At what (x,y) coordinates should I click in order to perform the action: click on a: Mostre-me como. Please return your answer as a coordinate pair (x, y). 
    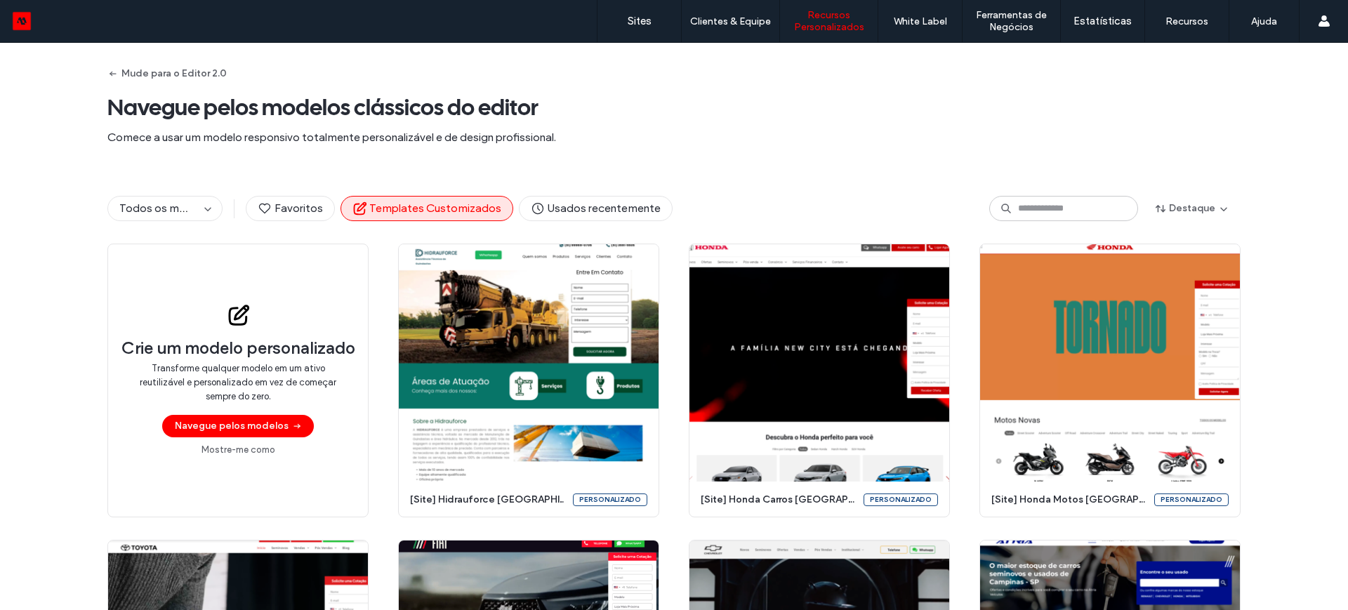
    Looking at the image, I should click on (238, 450).